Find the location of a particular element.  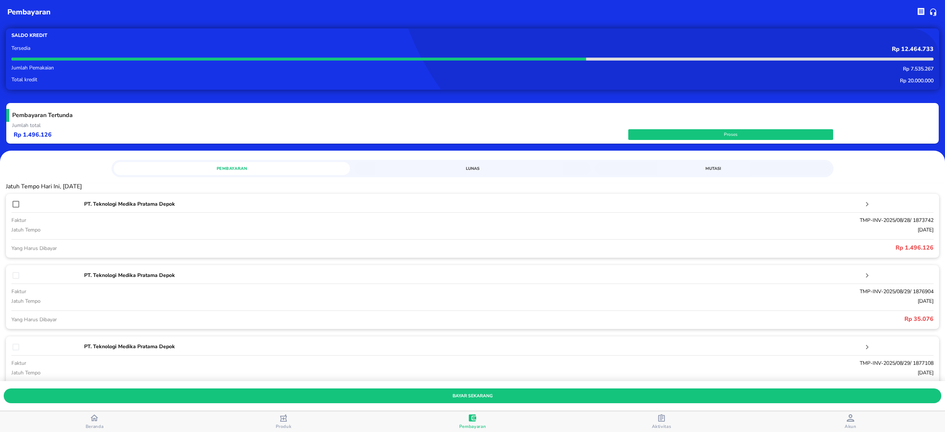

p: Rp 7.535.267 is located at coordinates (664, 69).